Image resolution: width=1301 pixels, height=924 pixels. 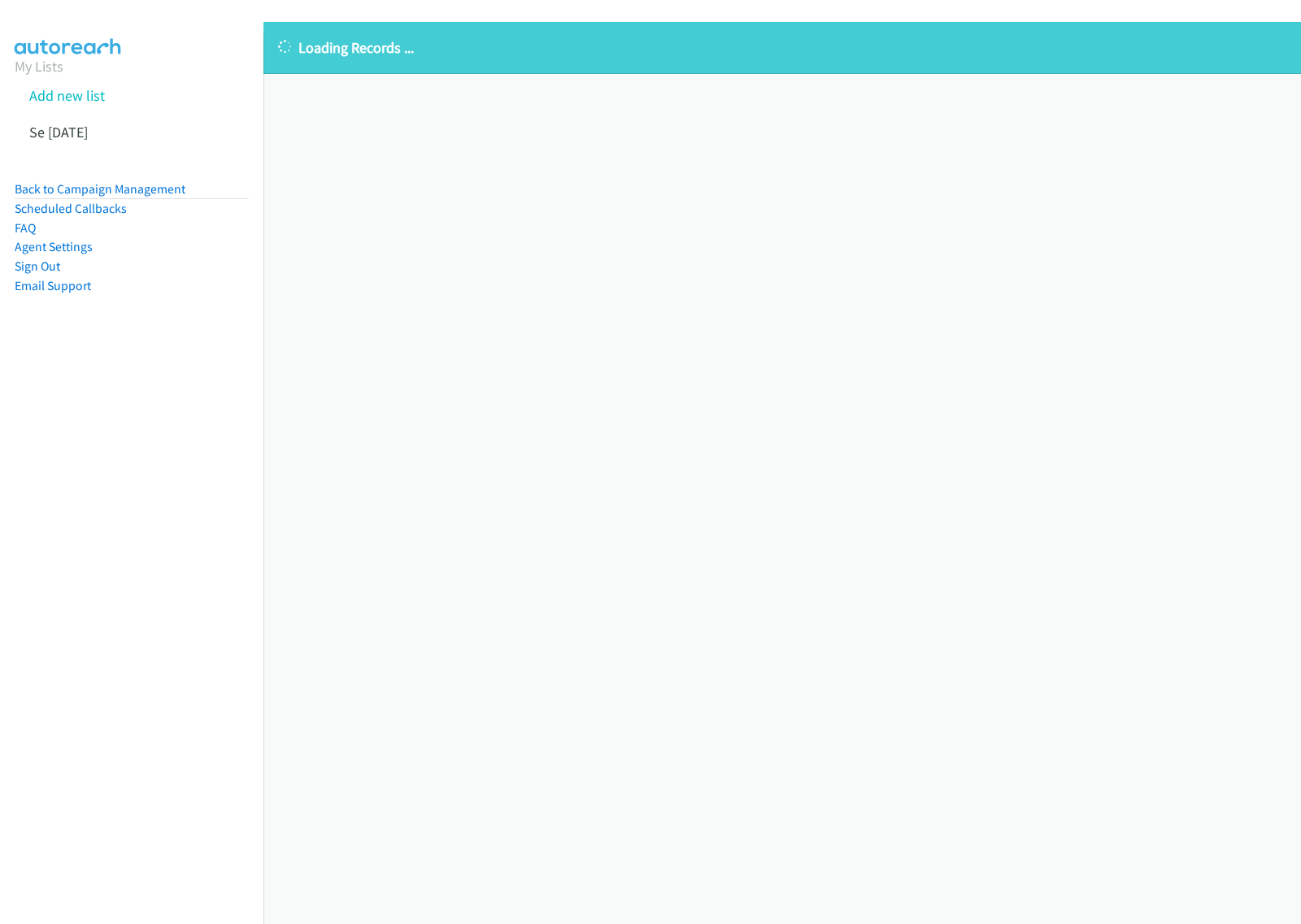 I want to click on a: Add new list, so click(x=67, y=95).